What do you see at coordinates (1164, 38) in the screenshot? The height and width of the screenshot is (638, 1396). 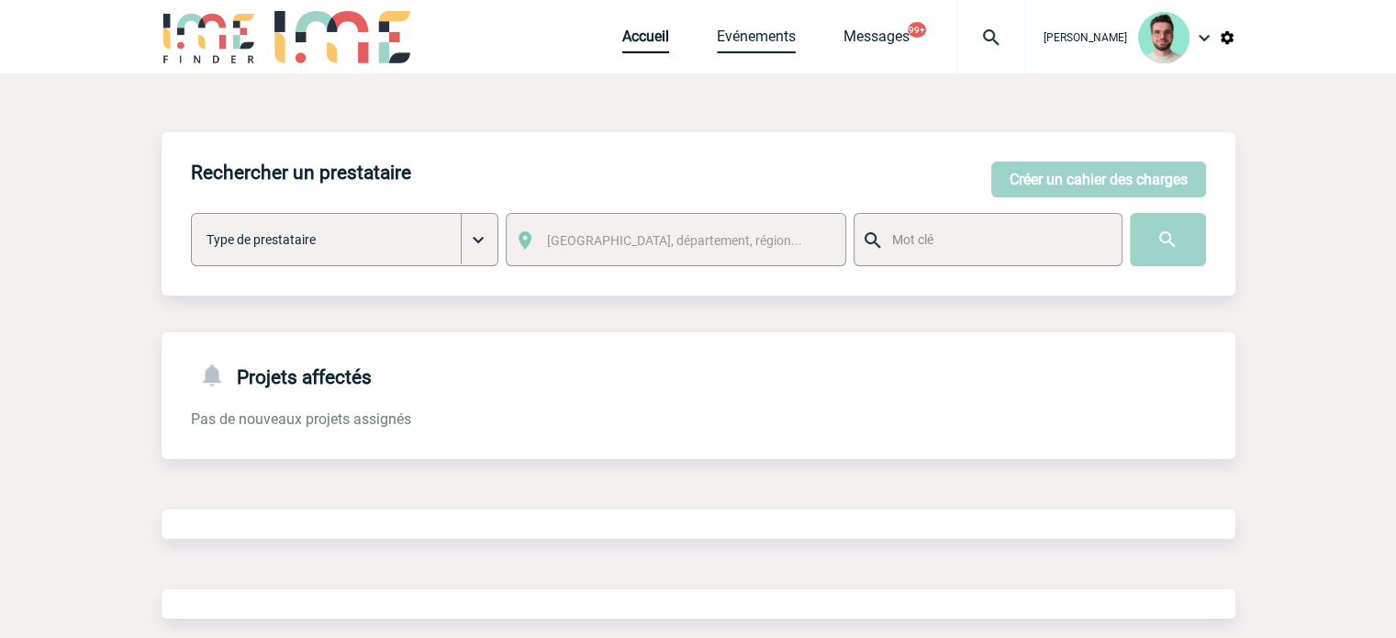 I see `img: 121547-2.png` at bounding box center [1164, 38].